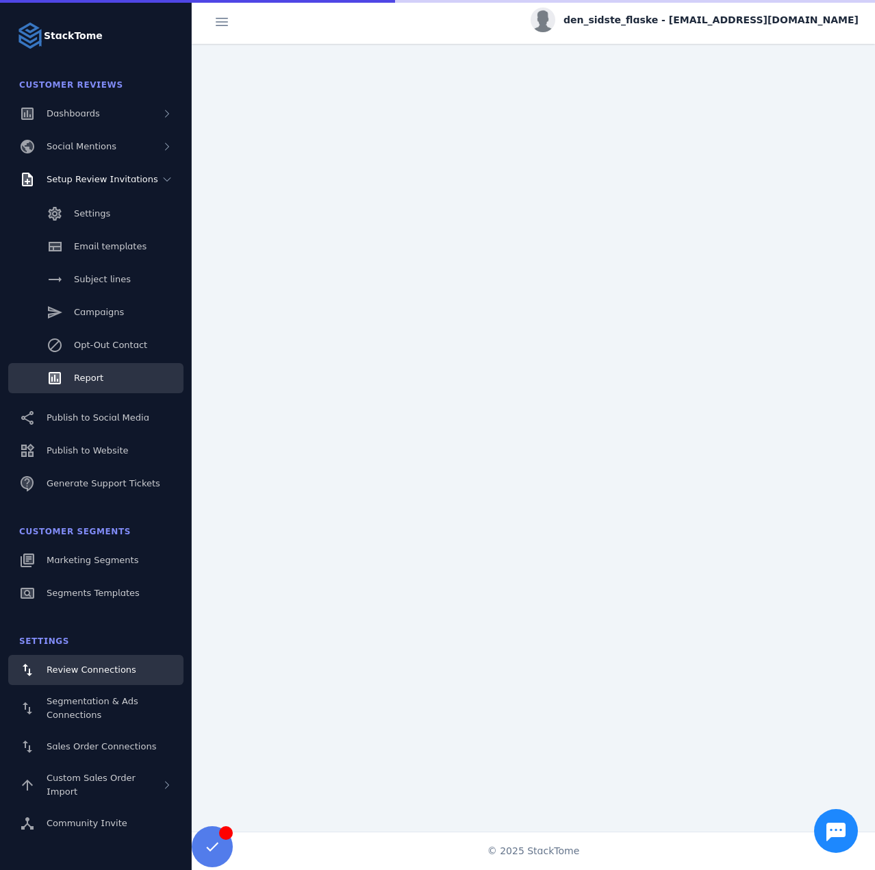  Describe the element at coordinates (91, 669) in the screenshot. I see `span: Review Connections` at that location.